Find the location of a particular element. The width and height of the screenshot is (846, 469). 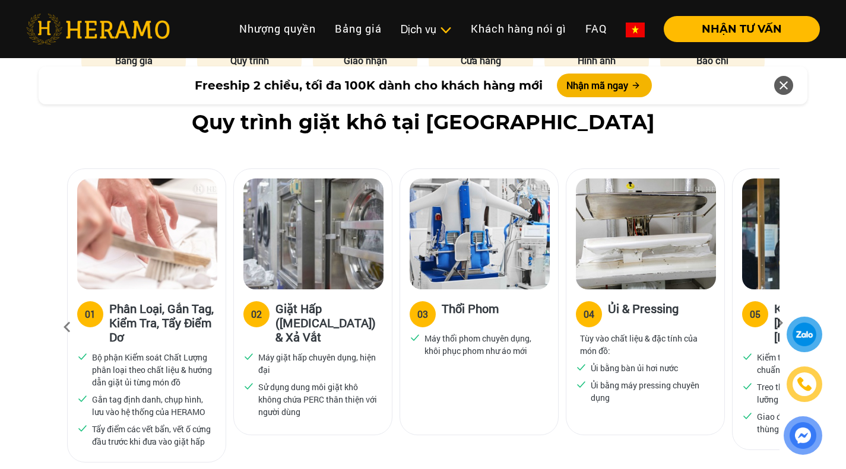

div: 01 is located at coordinates (90, 315).